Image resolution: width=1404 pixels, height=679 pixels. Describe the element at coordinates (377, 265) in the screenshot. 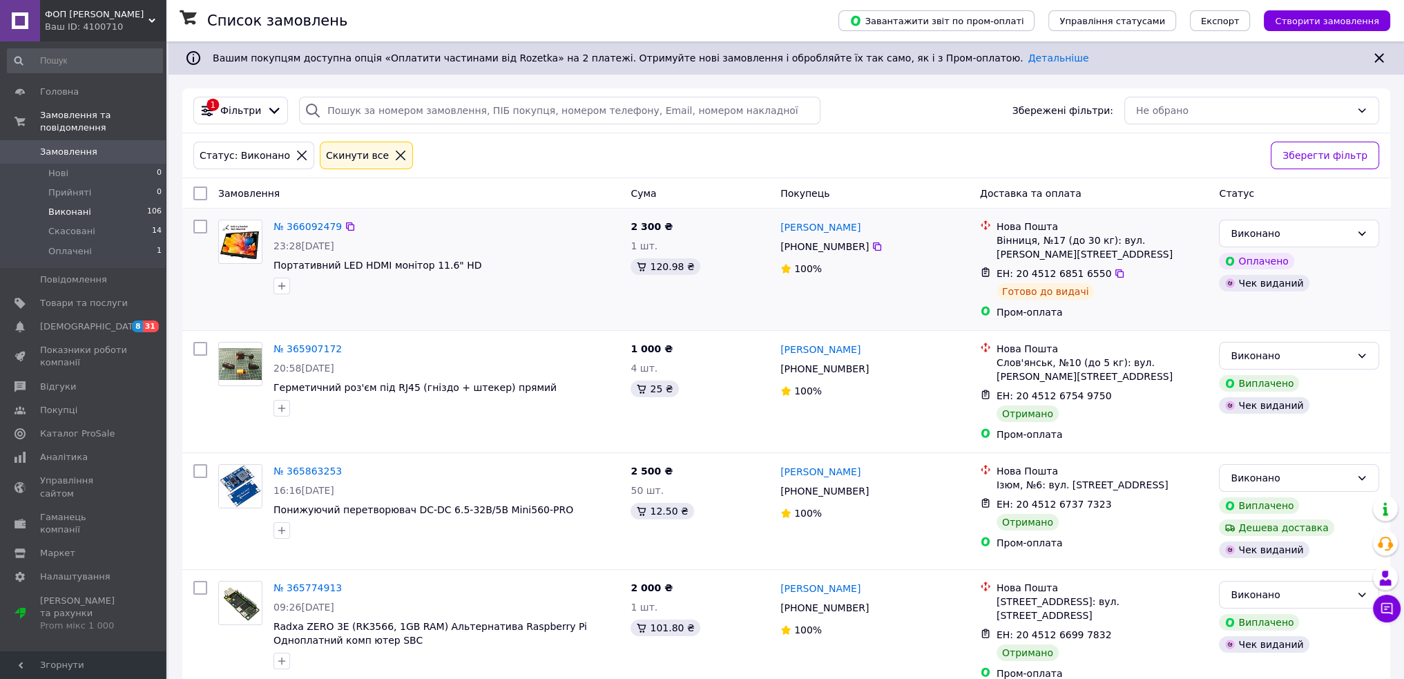

I see `span: Портативний LED HDMI монітор 11.6" HD` at that location.